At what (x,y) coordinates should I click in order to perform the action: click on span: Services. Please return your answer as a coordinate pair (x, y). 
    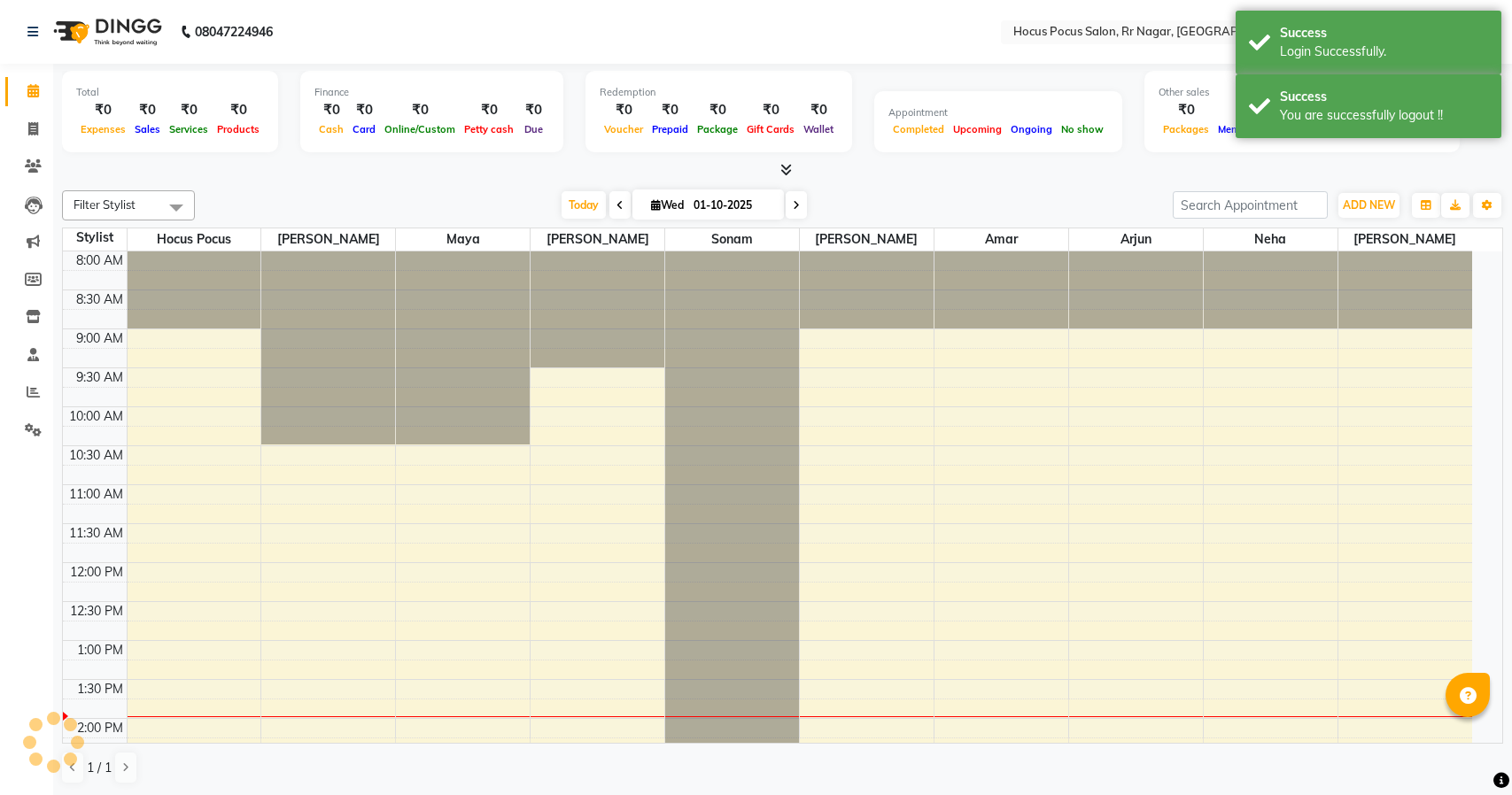
    Looking at the image, I should click on (189, 129).